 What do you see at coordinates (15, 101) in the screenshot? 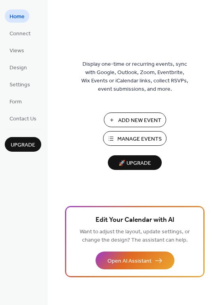
I see `a: Form` at bounding box center [15, 101].